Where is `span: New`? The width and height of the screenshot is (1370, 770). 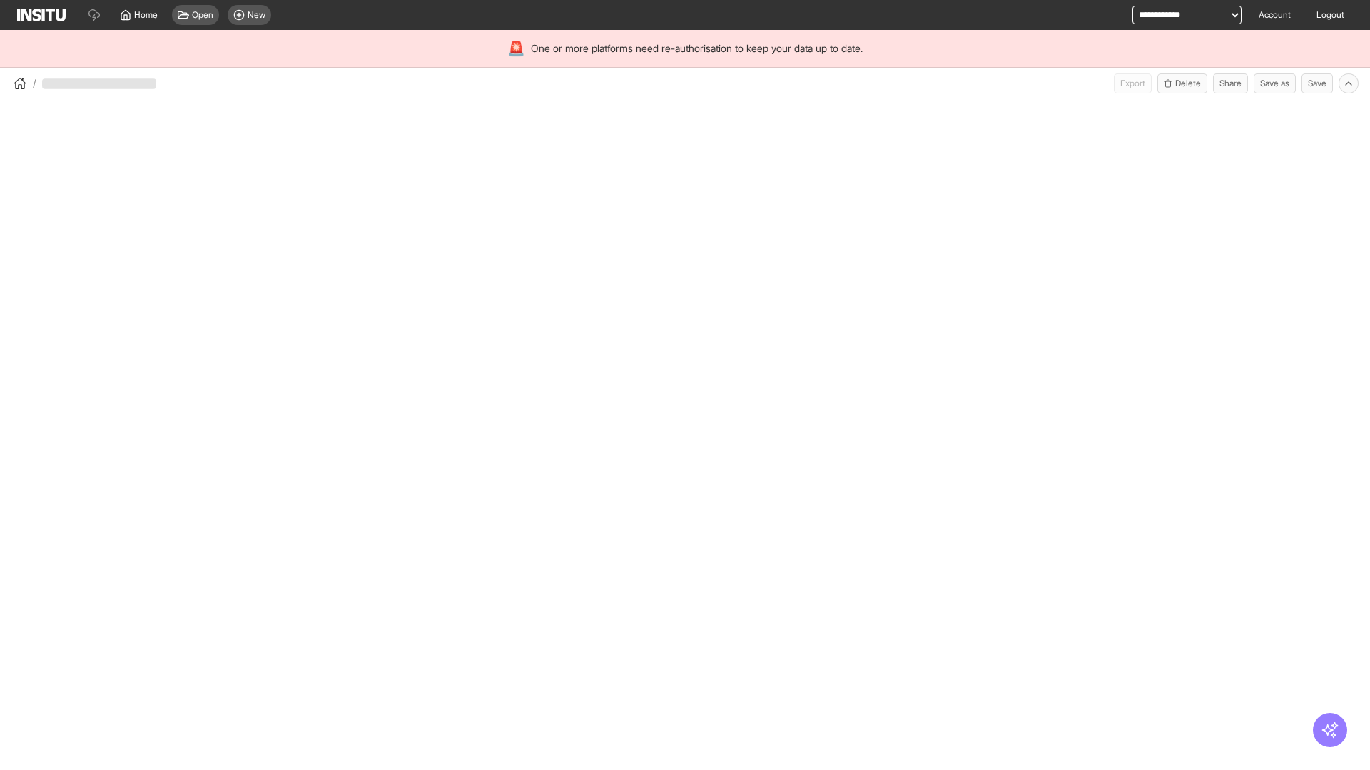 span: New is located at coordinates (256, 15).